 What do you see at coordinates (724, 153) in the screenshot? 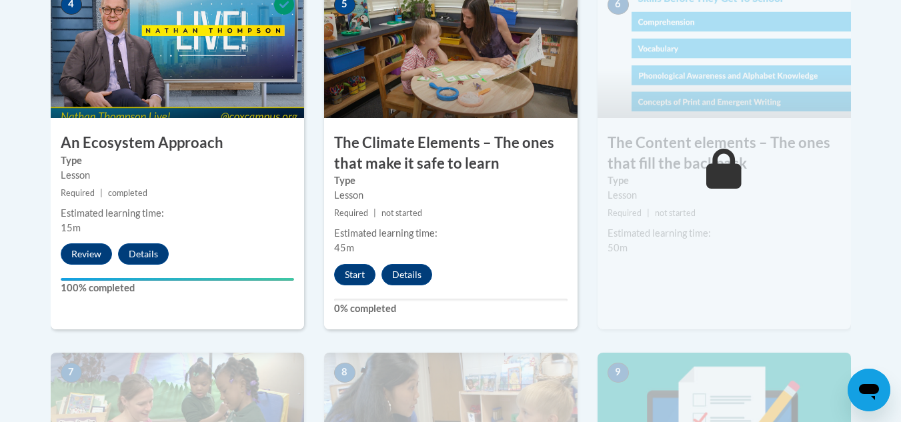
I see `h3: The Content elements – The ones that fill the backpack` at bounding box center [724, 153].